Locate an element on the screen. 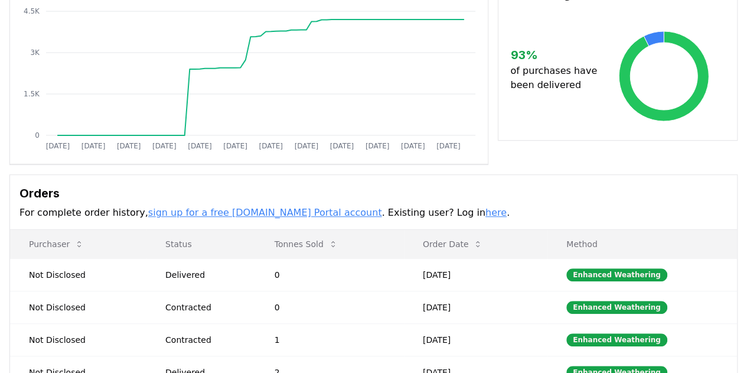 The height and width of the screenshot is (373, 747). div: Delivered is located at coordinates (206, 275).